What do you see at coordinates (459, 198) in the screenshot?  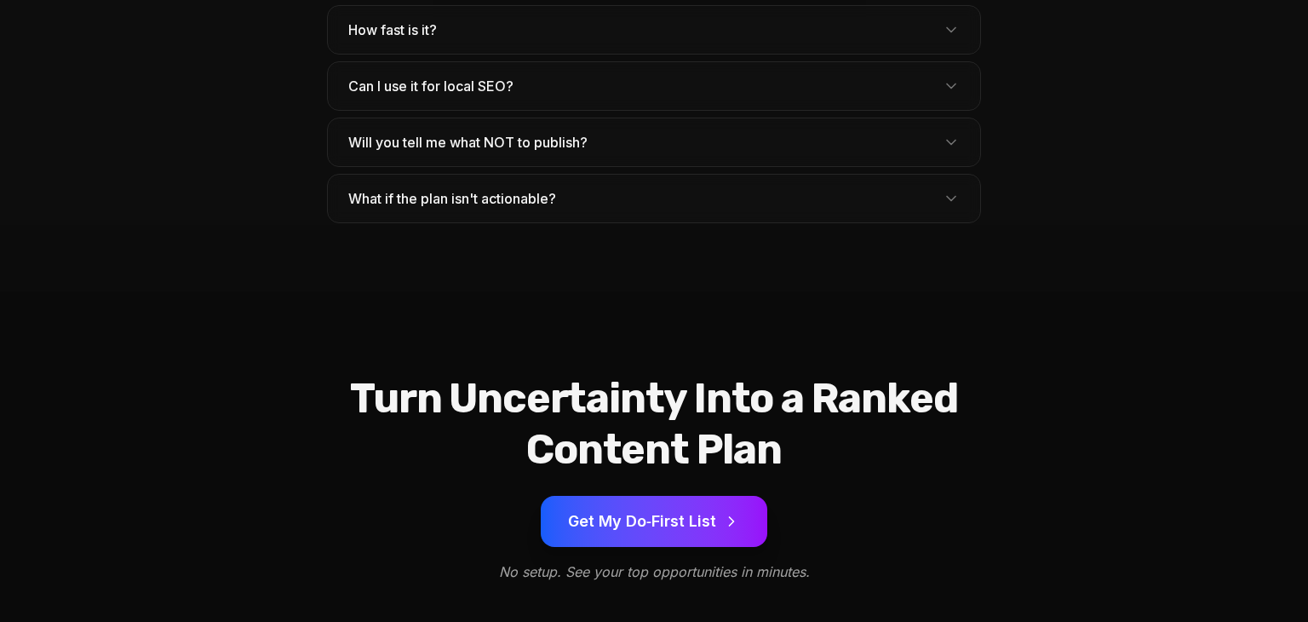 I see `span: What if the plan isn't actionable?` at bounding box center [459, 198].